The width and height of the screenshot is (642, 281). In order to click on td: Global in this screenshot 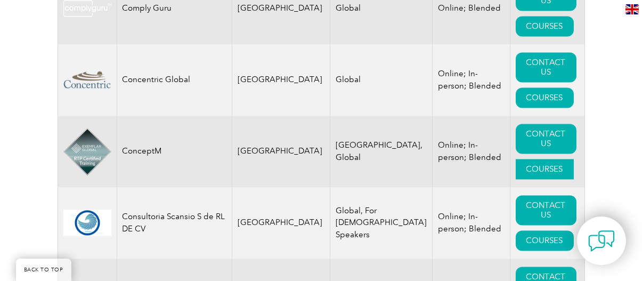, I will do `click(381, 80)`.